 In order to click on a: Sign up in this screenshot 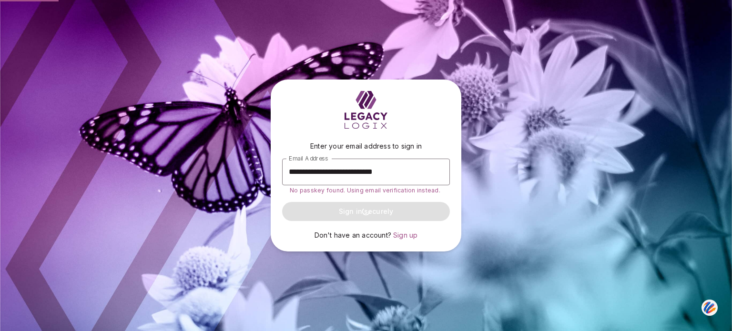, I will do `click(405, 235)`.